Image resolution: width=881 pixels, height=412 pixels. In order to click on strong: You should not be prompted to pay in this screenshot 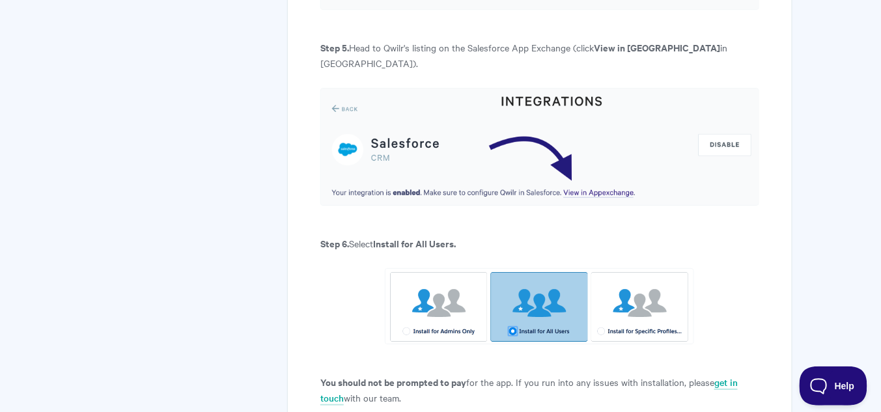, I will do `click(393, 382)`.